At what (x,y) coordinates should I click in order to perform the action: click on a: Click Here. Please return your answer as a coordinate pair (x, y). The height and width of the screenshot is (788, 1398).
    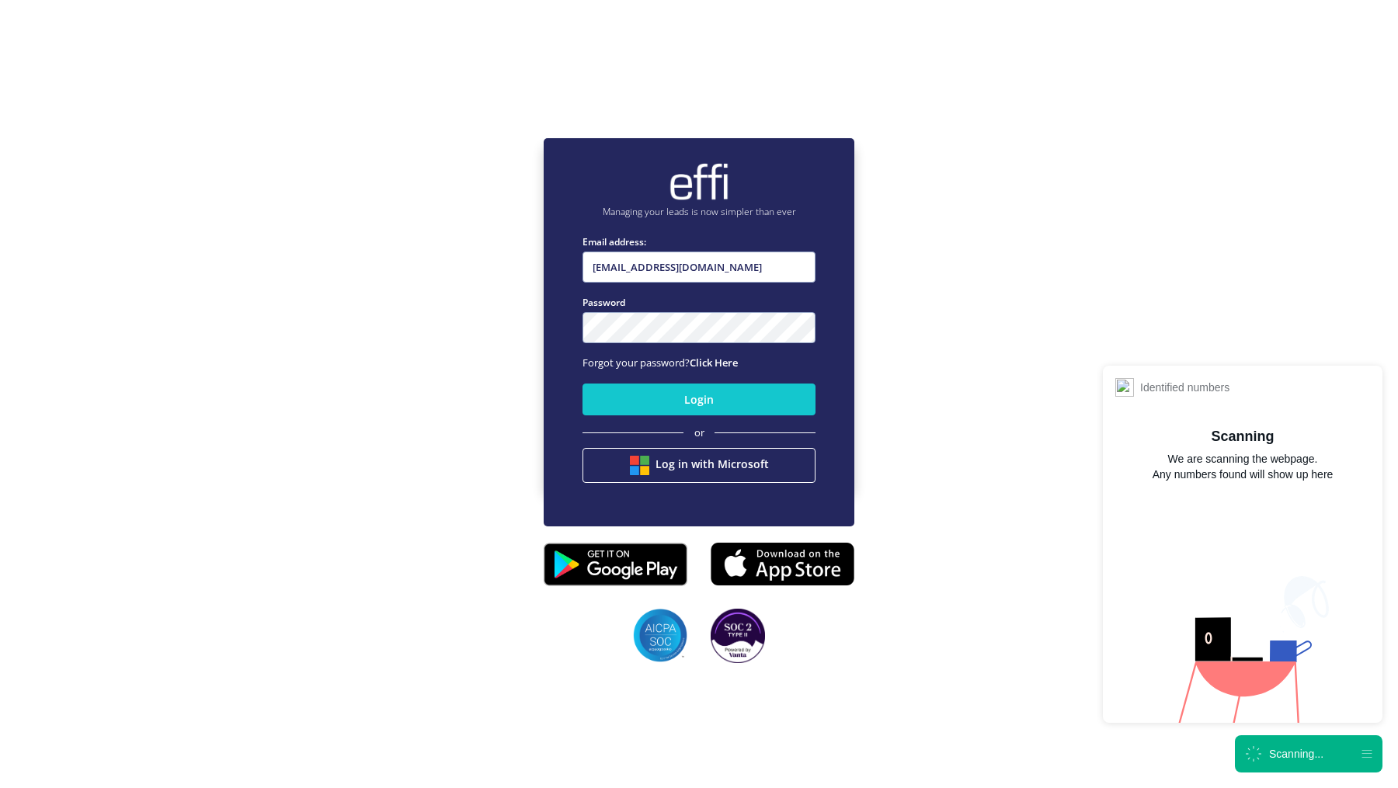
    Looking at the image, I should click on (714, 363).